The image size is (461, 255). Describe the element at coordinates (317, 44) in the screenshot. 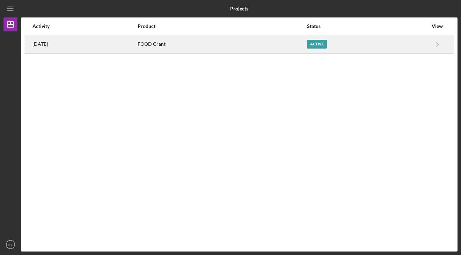

I see `div: Active` at that location.